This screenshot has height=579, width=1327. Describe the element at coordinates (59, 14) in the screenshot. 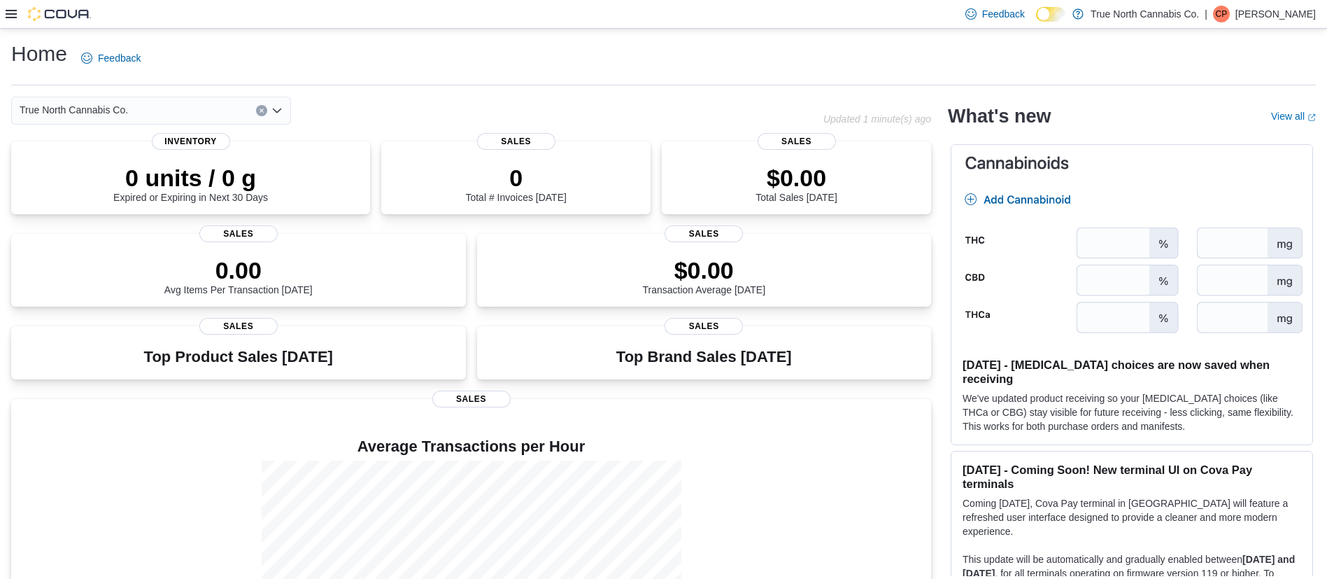

I see `img: Cova` at that location.